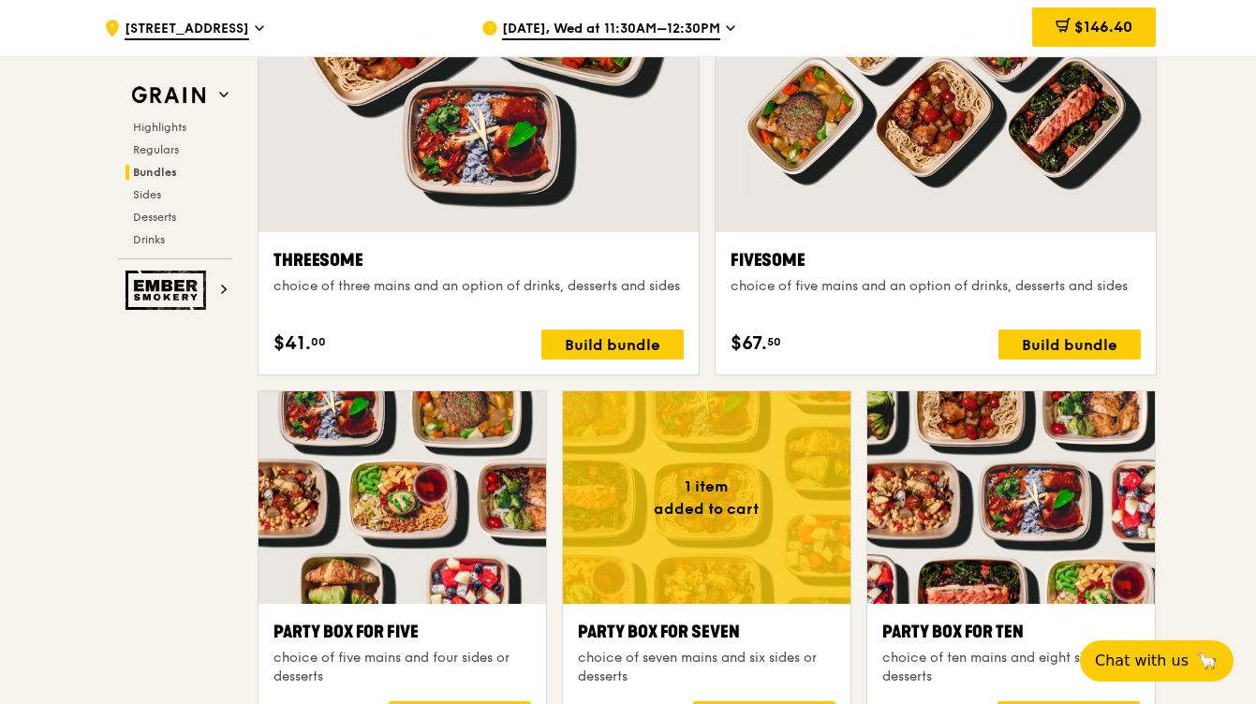  Describe the element at coordinates (478, 260) in the screenshot. I see `div: Threesome` at that location.